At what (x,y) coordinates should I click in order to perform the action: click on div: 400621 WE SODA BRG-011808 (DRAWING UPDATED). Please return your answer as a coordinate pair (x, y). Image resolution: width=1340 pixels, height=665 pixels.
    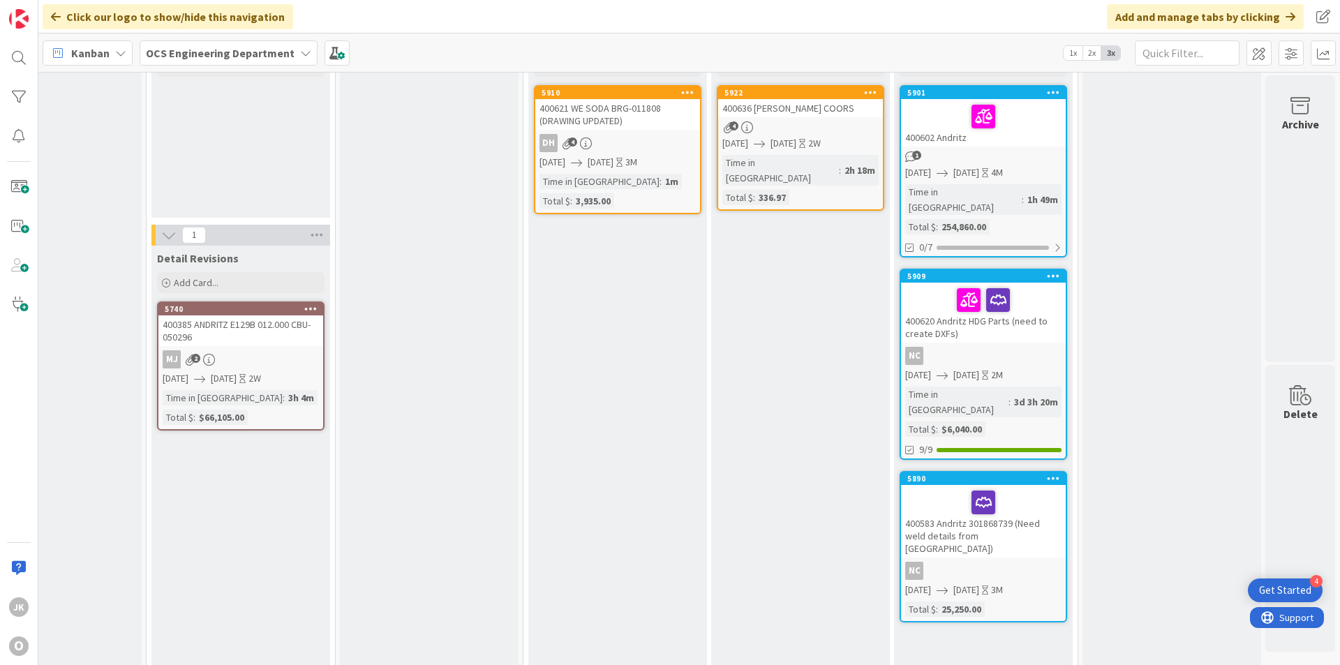
    Looking at the image, I should click on (618, 114).